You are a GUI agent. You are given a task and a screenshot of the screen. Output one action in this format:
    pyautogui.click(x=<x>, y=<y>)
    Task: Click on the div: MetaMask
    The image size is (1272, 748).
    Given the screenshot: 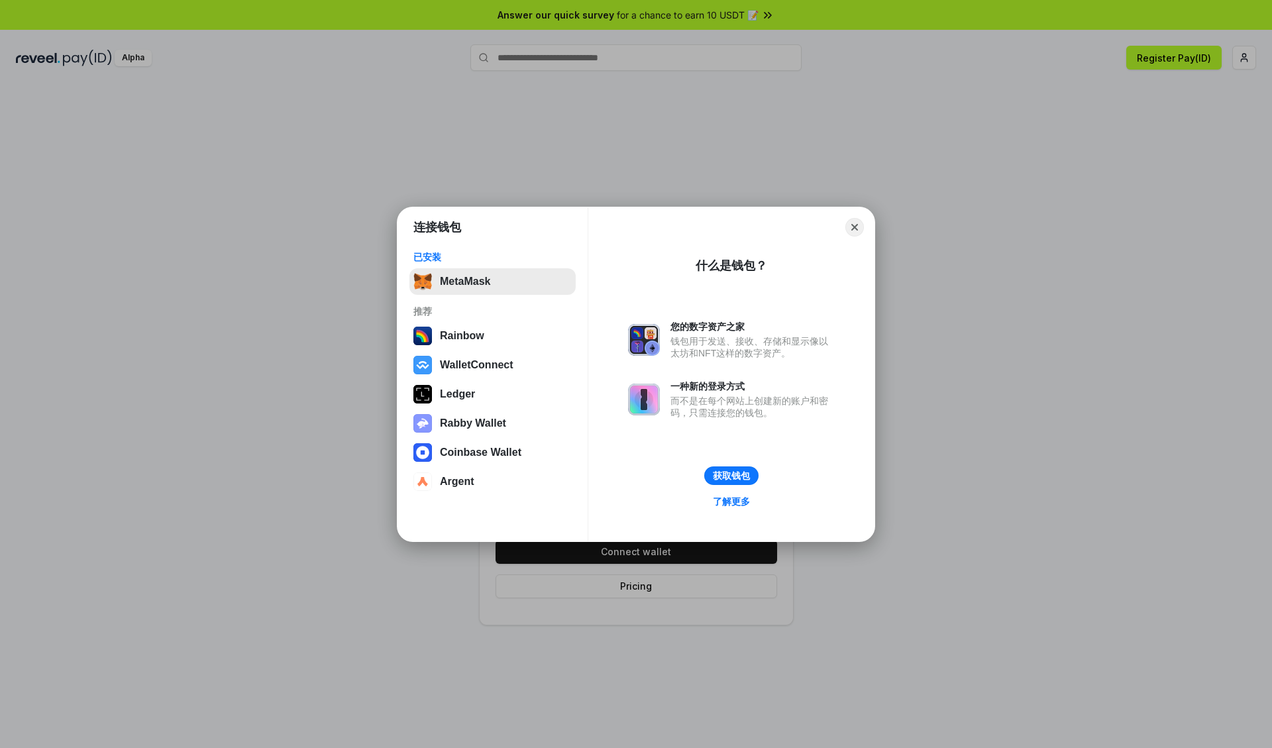 What is the action you would take?
    pyautogui.click(x=465, y=282)
    